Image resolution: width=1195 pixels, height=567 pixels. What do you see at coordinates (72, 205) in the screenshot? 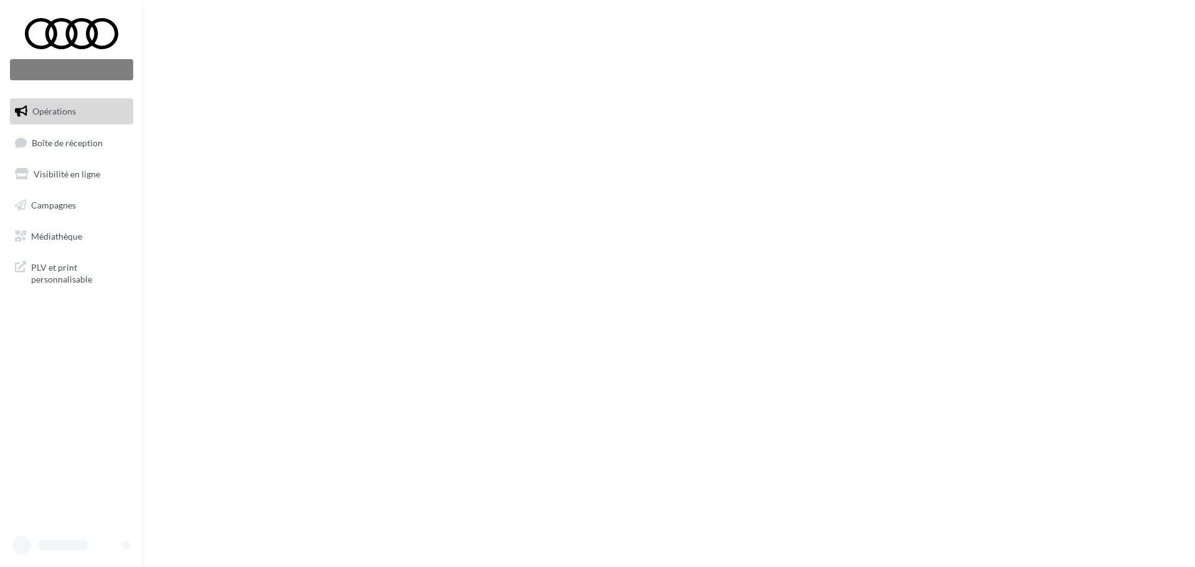
I see `a: Campagnes` at bounding box center [72, 205].